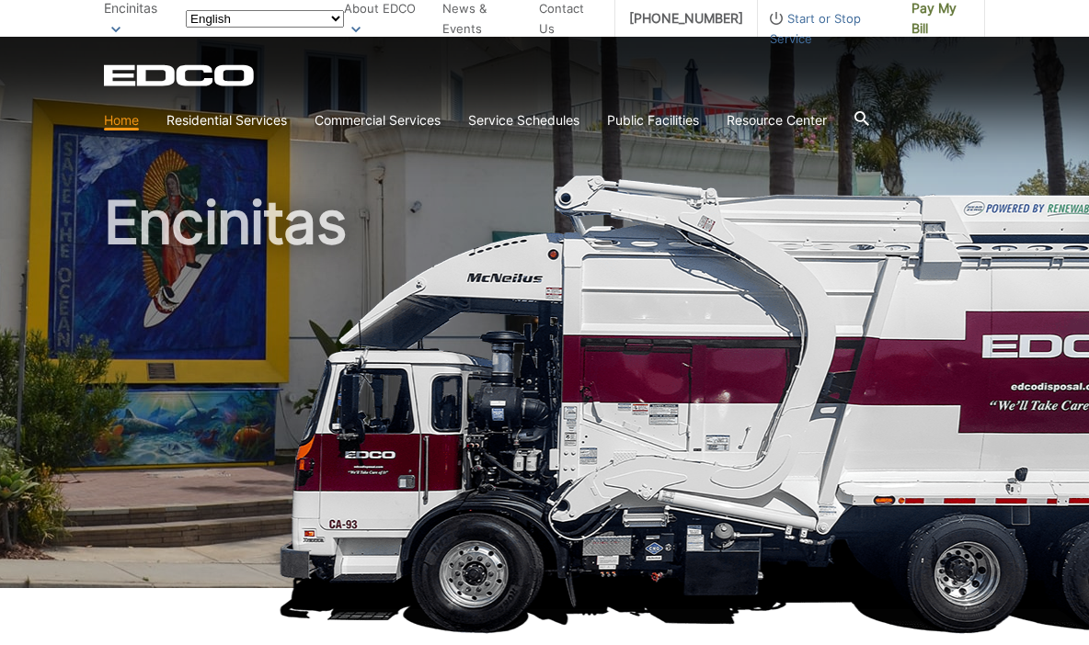 Image resolution: width=1089 pixels, height=645 pixels. I want to click on a: Home, so click(121, 120).